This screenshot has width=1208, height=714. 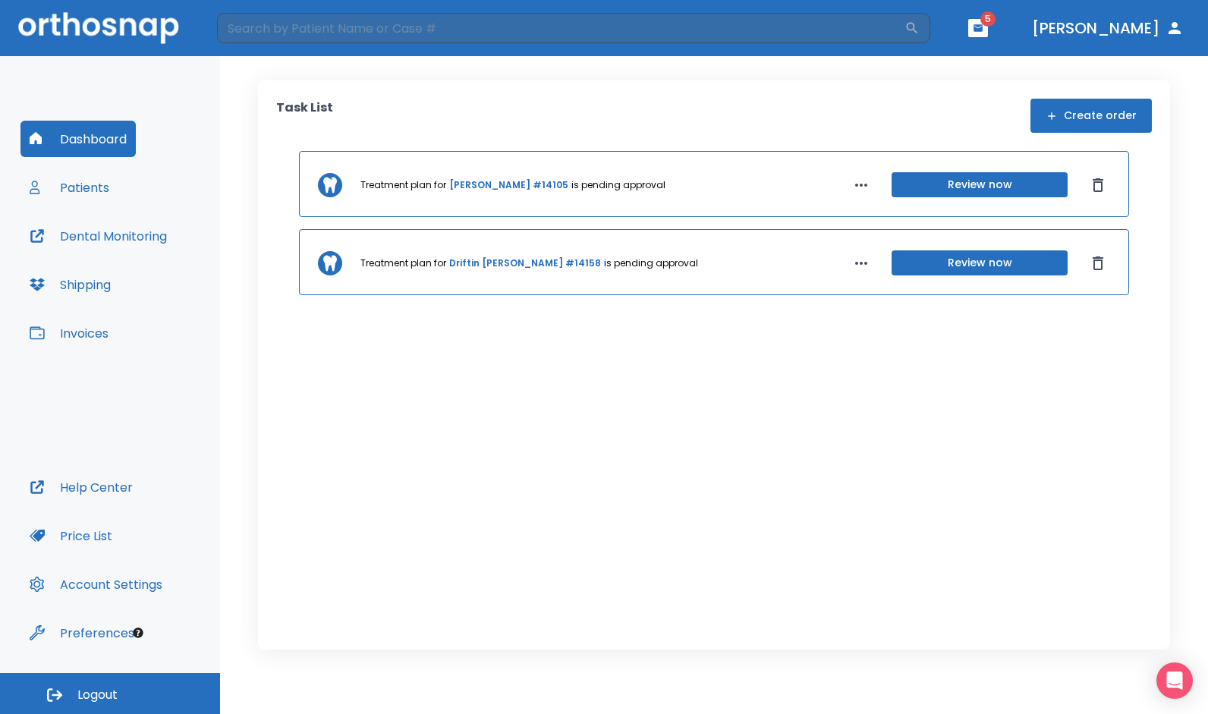 I want to click on p: Task List, so click(x=304, y=115).